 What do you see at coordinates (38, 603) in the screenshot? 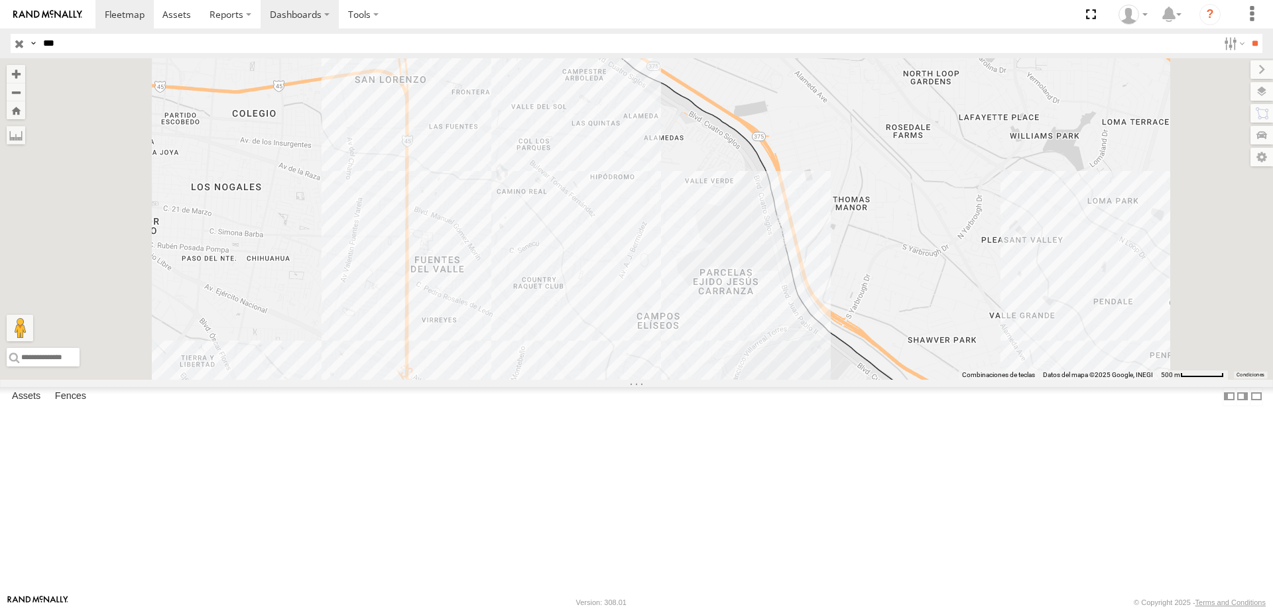
I see `a: Visit our Website` at bounding box center [38, 603].